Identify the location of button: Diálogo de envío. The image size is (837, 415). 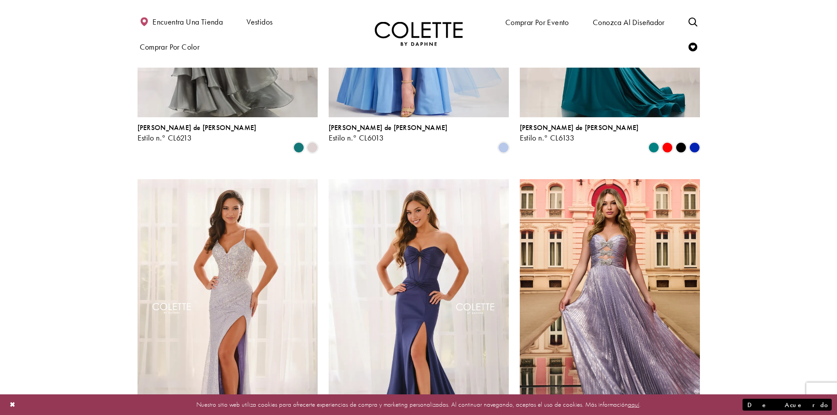
(787, 405).